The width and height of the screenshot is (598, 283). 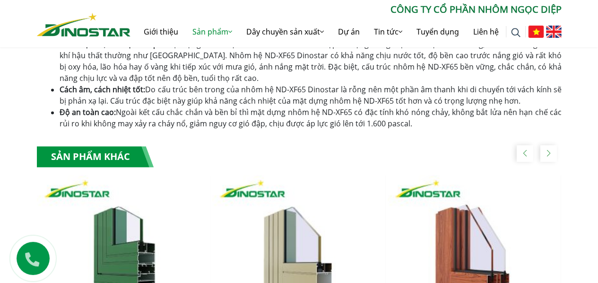 I want to click on img: Tiếng Việt, so click(x=536, y=32).